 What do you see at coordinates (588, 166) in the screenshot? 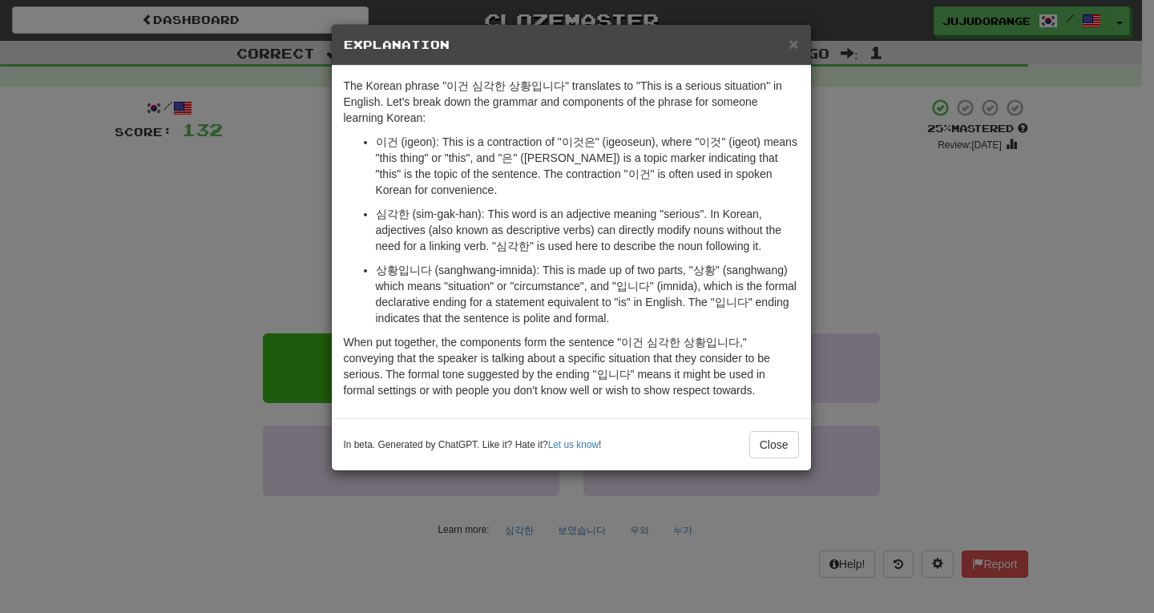
I see `p: 이건 (igeon): This is a contraction of "이것은" (igeoseun), where "이것" (igeot) means "this thing" or "...` at bounding box center [588, 166].